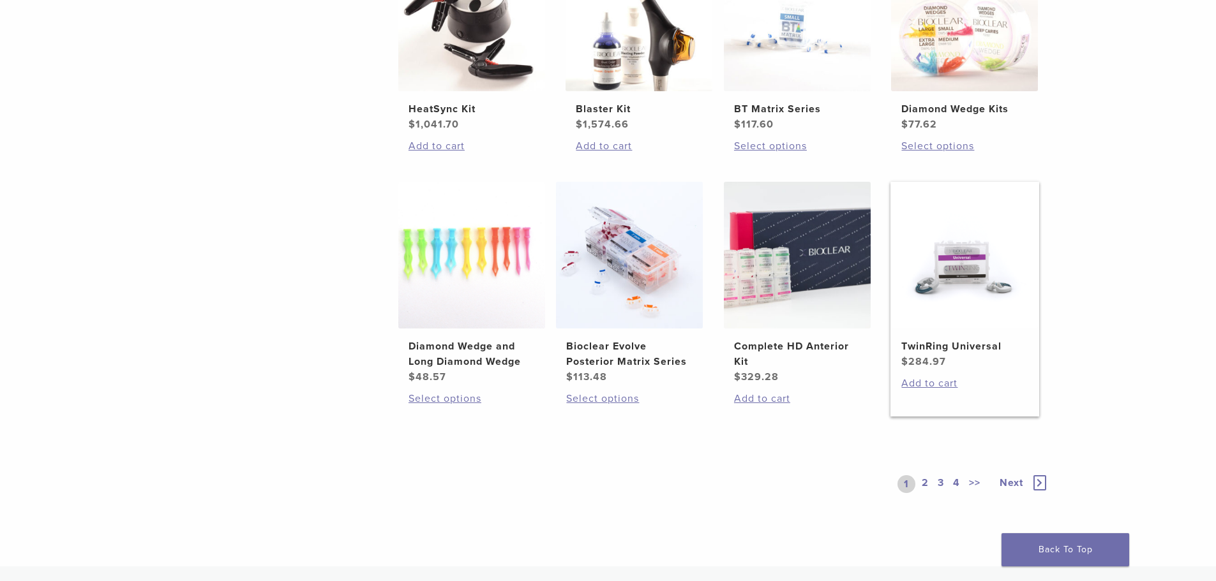  I want to click on h2: TwinRing Universal, so click(964, 347).